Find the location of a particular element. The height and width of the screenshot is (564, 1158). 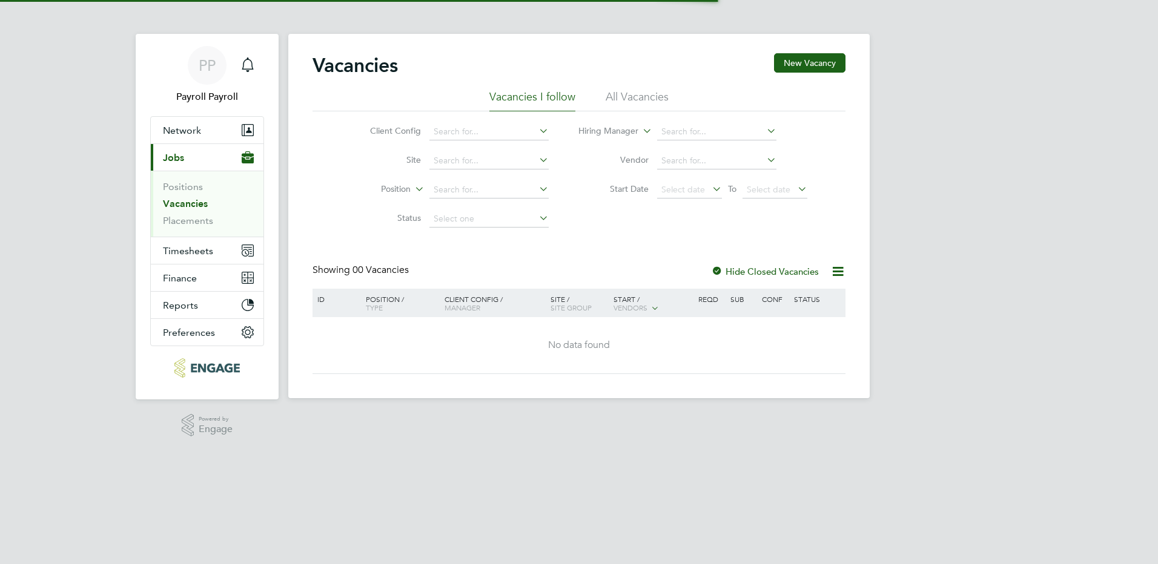

div: Sub is located at coordinates (743, 299).